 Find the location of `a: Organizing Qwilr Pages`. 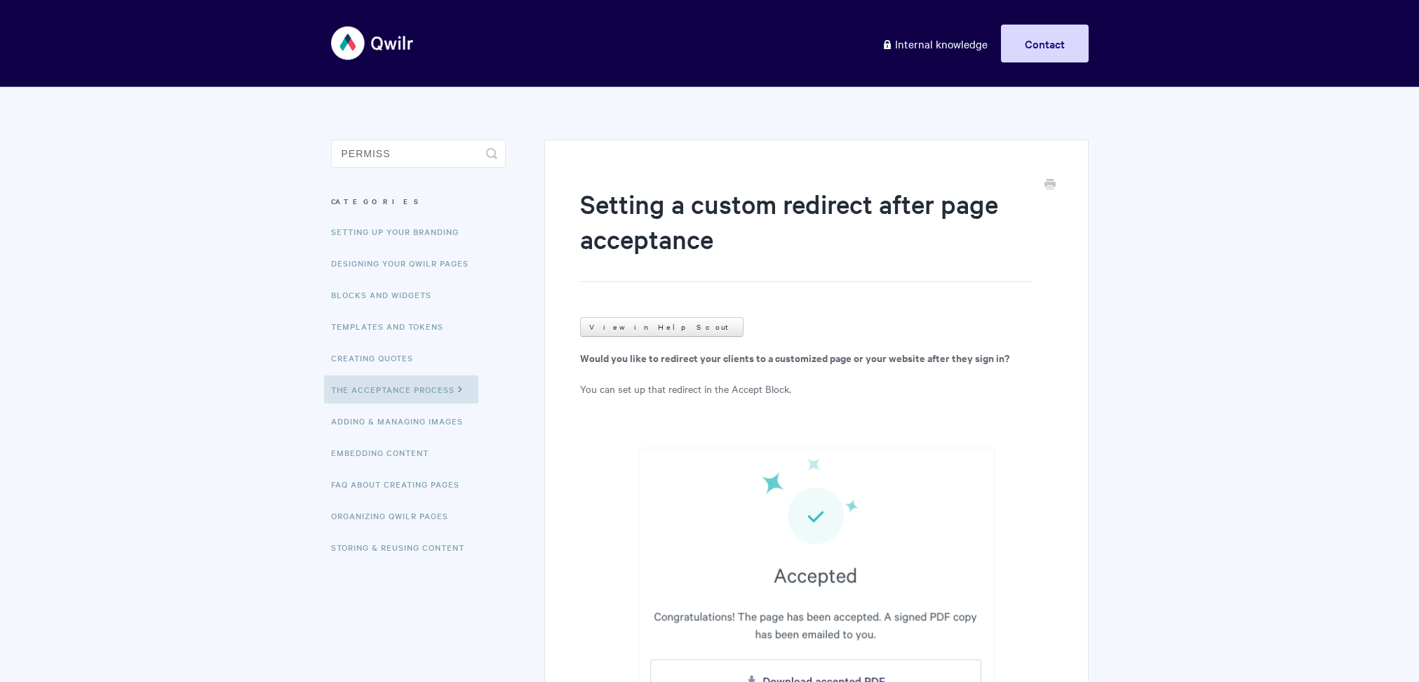

a: Organizing Qwilr Pages is located at coordinates (395, 516).